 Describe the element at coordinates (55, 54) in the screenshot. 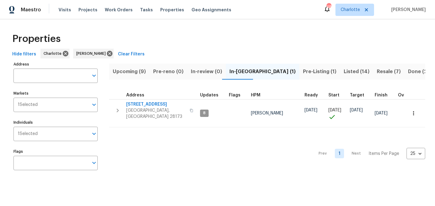

I see `div: Charlotte` at that location.